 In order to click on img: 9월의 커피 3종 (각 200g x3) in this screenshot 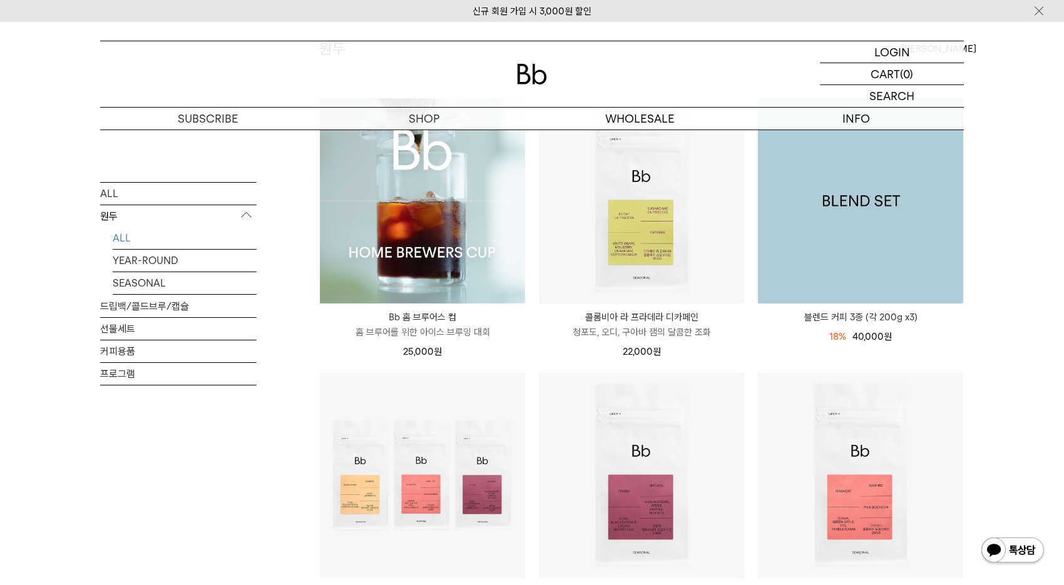, I will do `click(423, 476)`.